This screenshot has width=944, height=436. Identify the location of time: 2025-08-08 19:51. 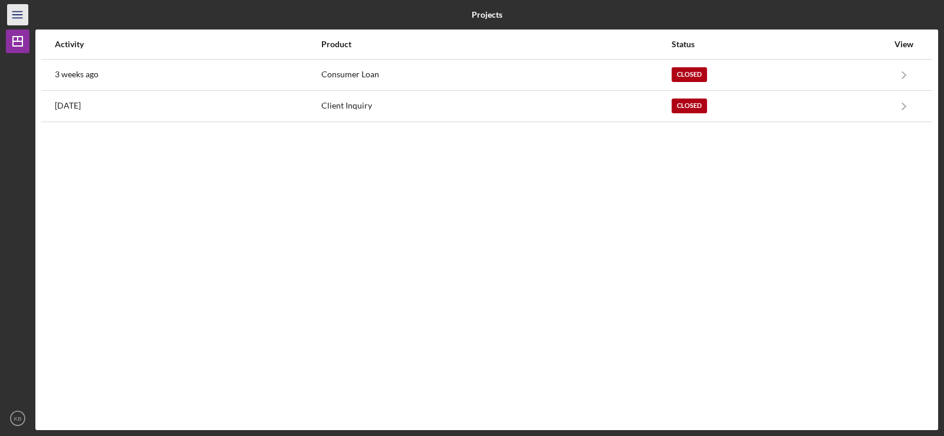
(77, 74).